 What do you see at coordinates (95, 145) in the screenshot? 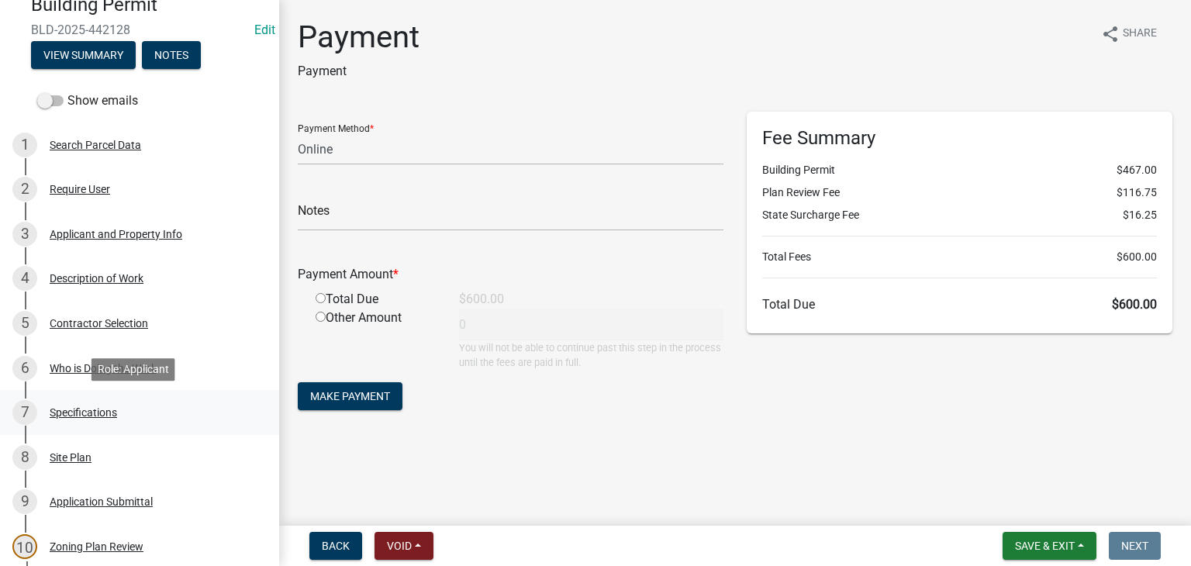
I see `div: Search Parcel Data` at bounding box center [95, 145].